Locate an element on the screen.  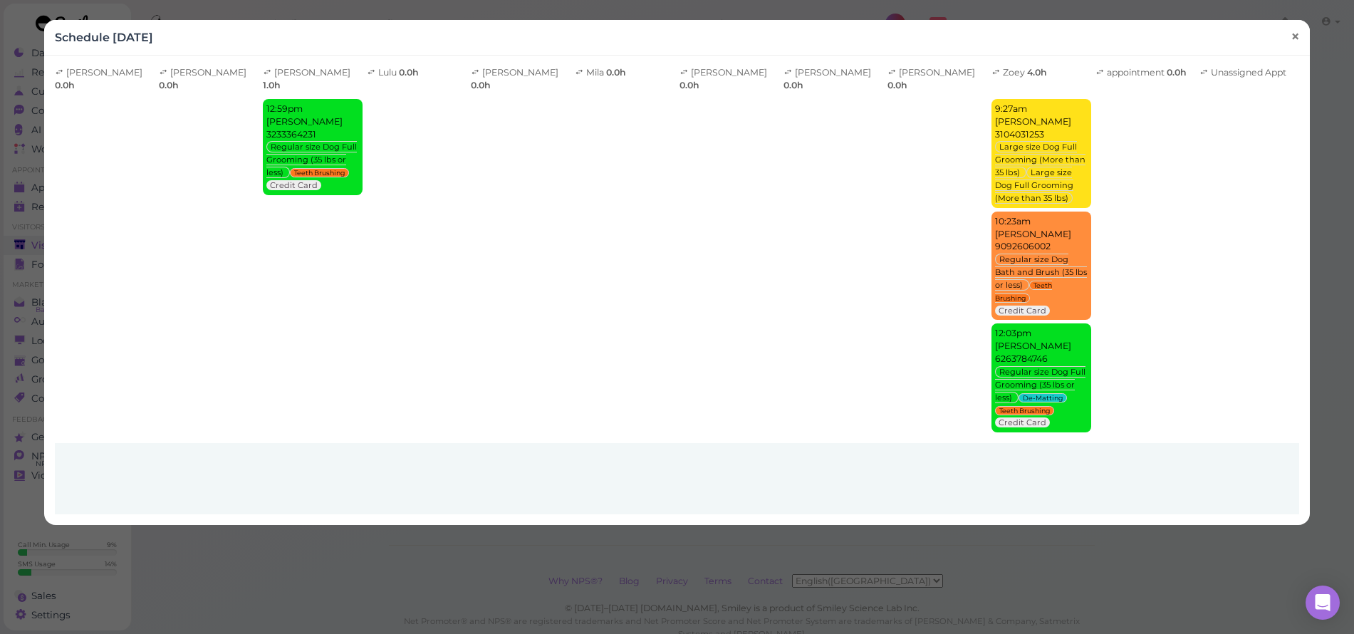
div: 12:03pm is located at coordinates (1013, 333).